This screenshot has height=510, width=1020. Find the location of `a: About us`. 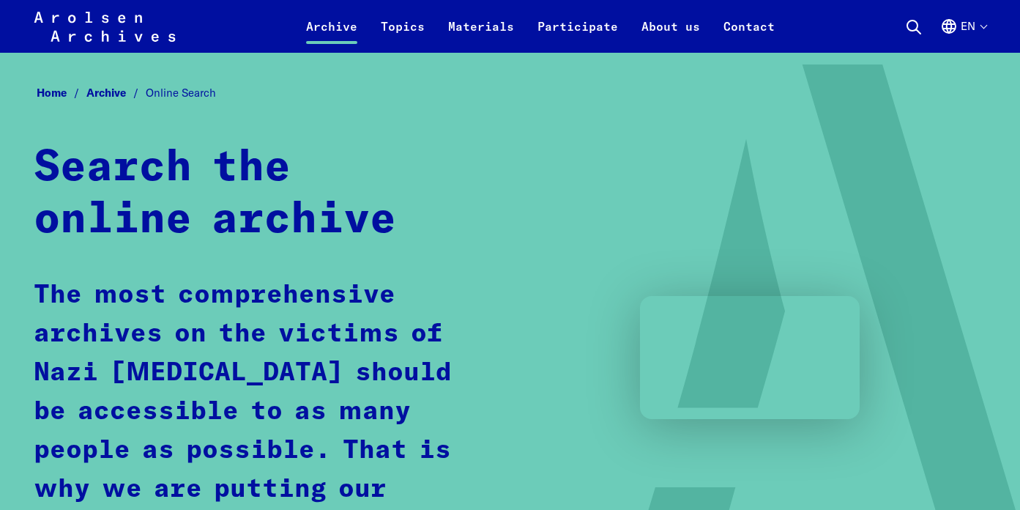

a: About us is located at coordinates (671, 35).